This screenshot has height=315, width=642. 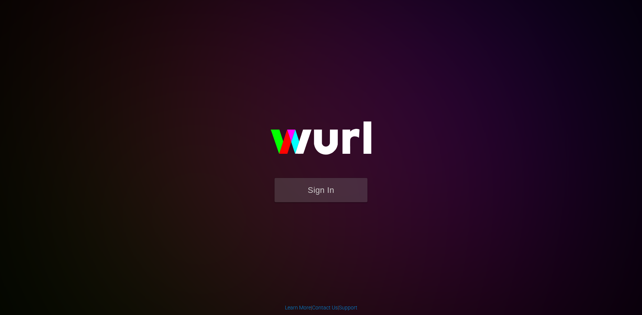 I want to click on img: wurl-logo-on-black-223613ac3d8ba8fe6dc639794a292ebdb59501304c7dfd60c99c58986ef67473.svg, so click(x=321, y=141).